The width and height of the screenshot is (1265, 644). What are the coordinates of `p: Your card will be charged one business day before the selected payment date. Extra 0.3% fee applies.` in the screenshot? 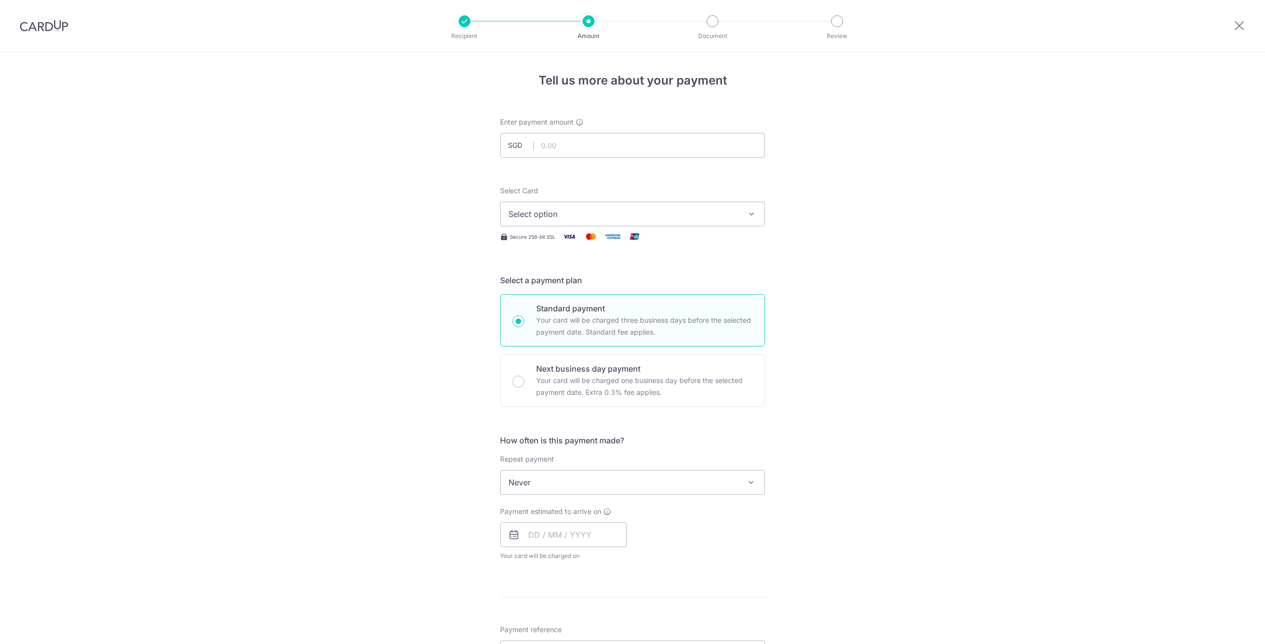 It's located at (645, 387).